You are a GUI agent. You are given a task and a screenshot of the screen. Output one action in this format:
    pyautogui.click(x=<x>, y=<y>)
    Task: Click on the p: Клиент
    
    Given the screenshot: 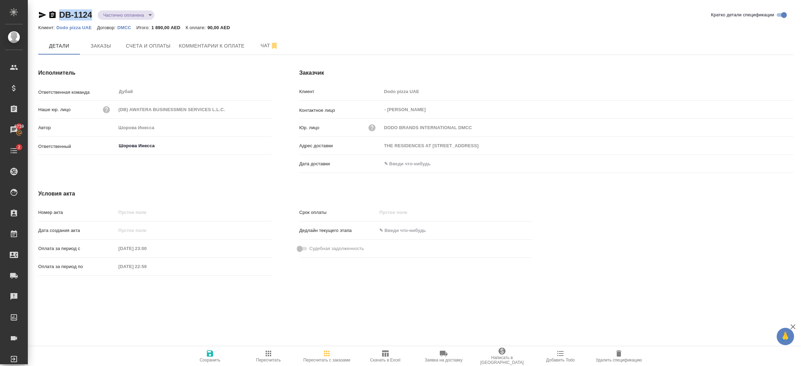 What is the action you would take?
    pyautogui.click(x=340, y=92)
    